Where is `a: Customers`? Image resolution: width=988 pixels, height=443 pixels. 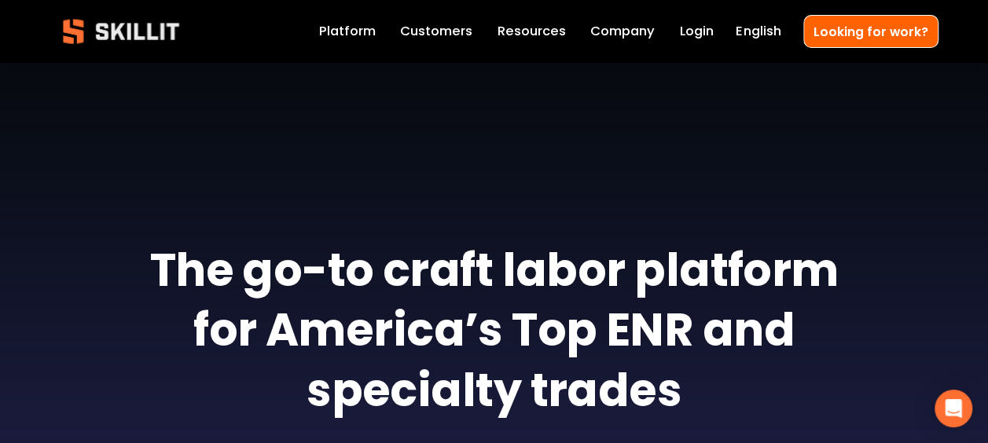 a: Customers is located at coordinates (436, 31).